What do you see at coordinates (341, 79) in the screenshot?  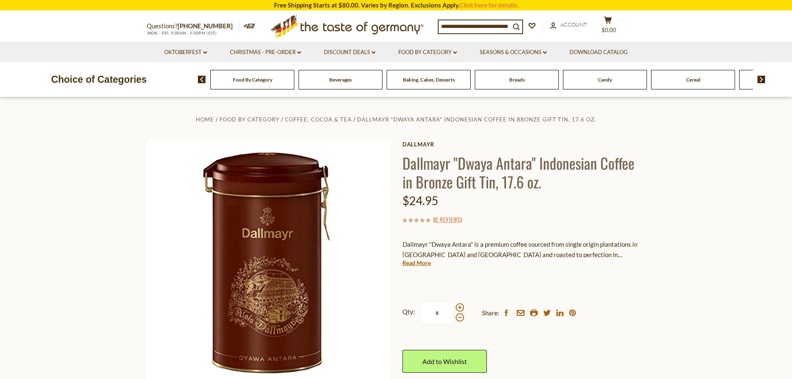 I see `span: Beverages` at bounding box center [341, 79].